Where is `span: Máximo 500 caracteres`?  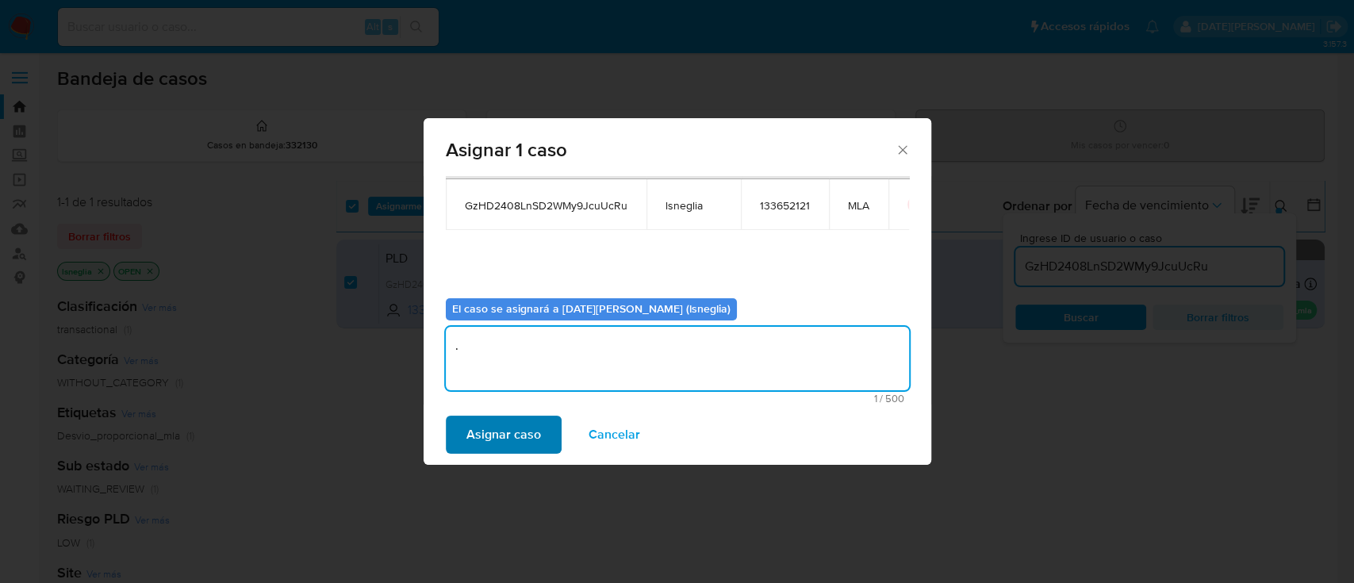 span: Máximo 500 caracteres is located at coordinates (677, 398).